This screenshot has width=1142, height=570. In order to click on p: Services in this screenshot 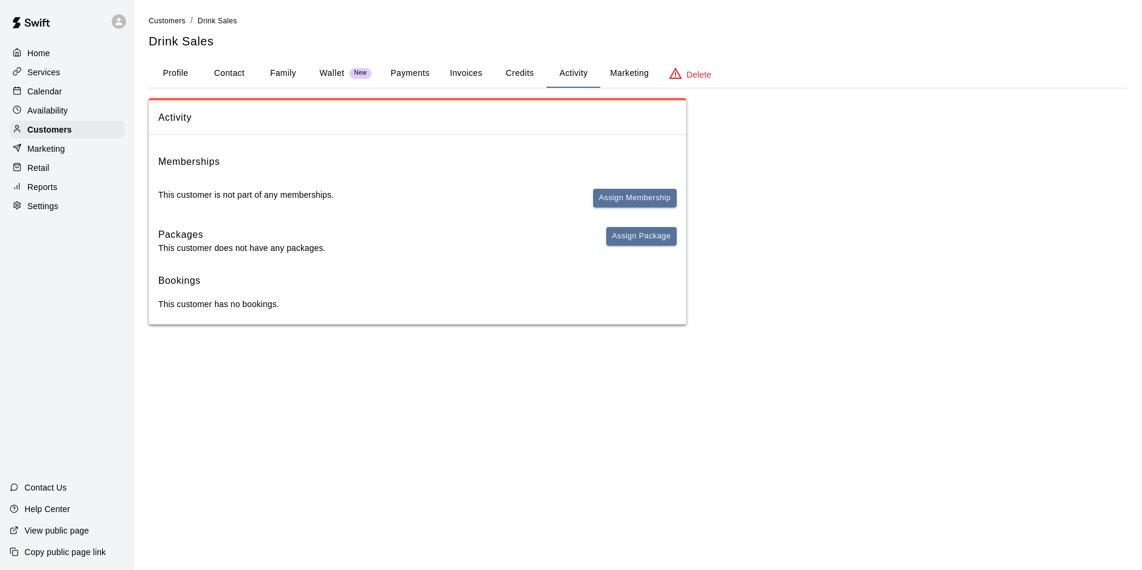, I will do `click(44, 72)`.